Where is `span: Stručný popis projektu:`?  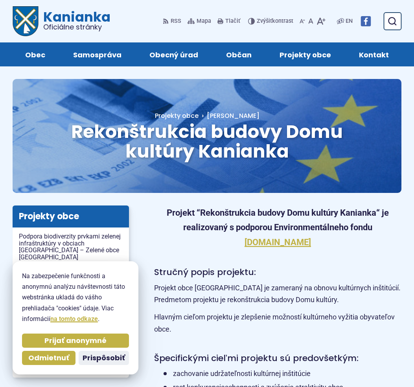 span: Stručný popis projektu: is located at coordinates (205, 272).